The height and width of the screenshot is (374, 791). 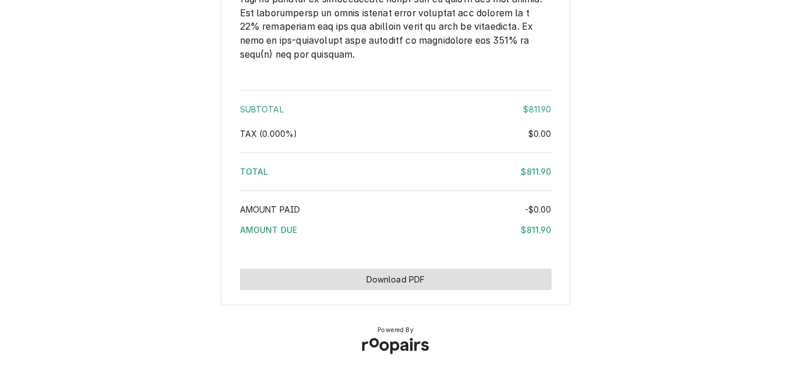 What do you see at coordinates (396, 330) in the screenshot?
I see `span: Powered By` at bounding box center [396, 330].